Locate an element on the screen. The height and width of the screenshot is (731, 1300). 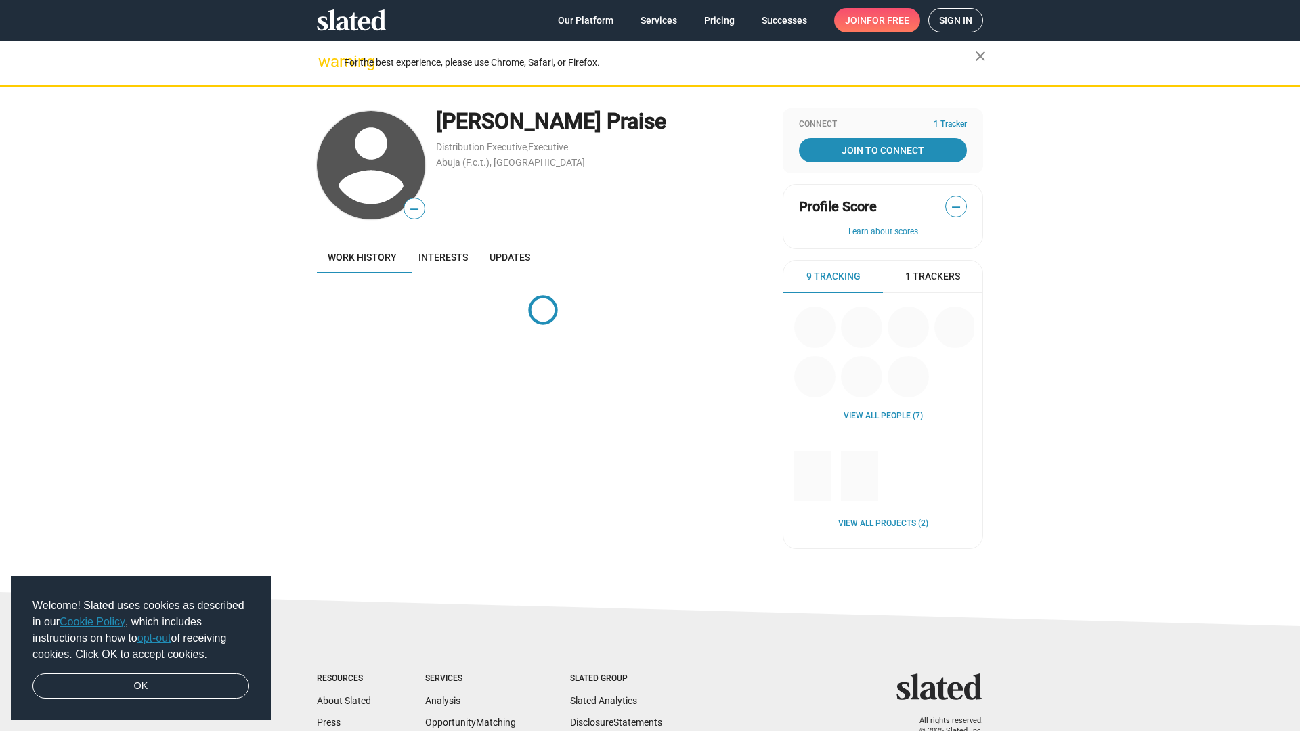
a: Executive is located at coordinates (548, 147).